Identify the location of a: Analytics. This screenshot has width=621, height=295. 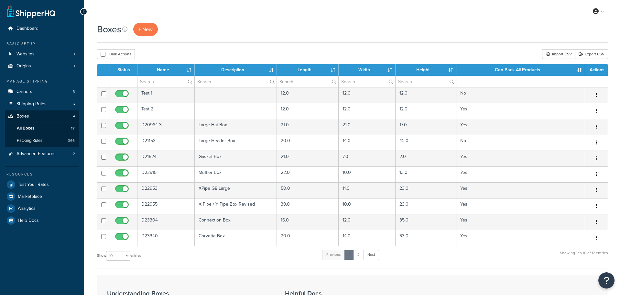
(42, 208).